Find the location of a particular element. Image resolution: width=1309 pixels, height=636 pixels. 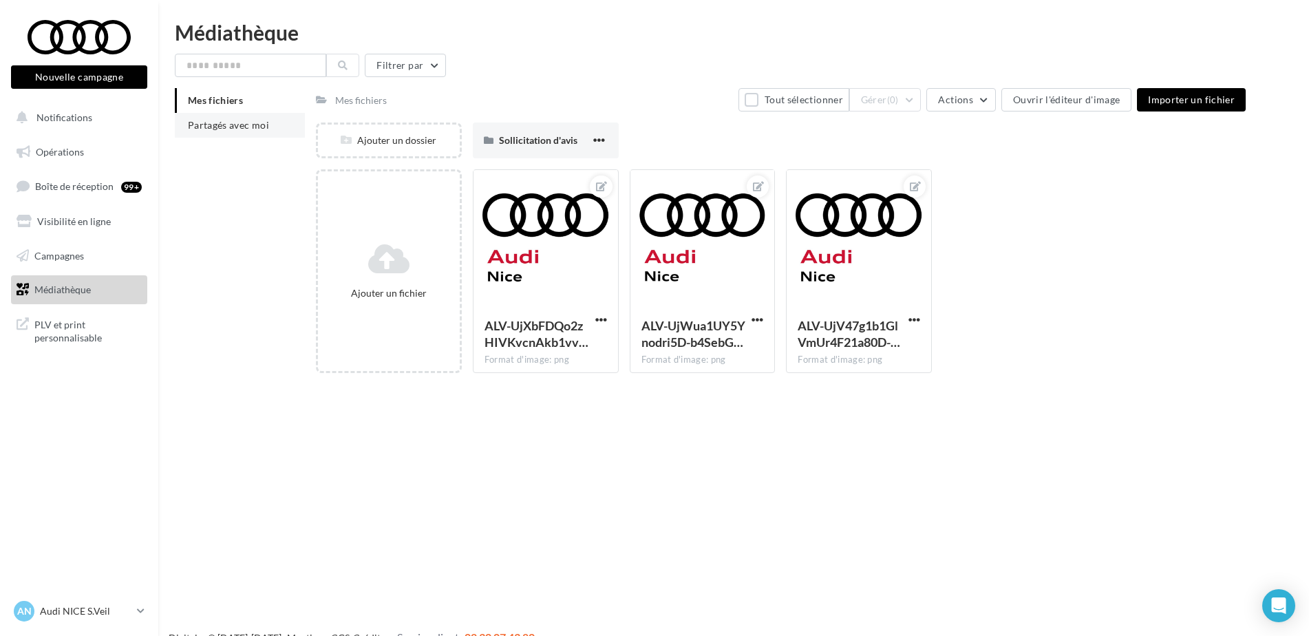

button: Gérer(0) is located at coordinates (885, 100).